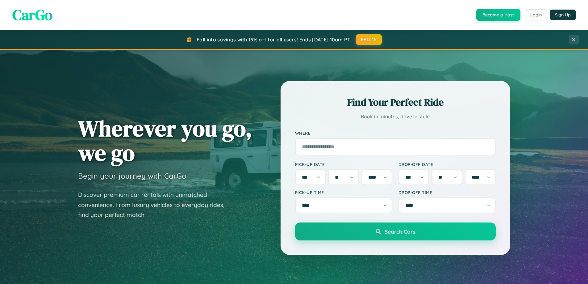 The height and width of the screenshot is (284, 588). I want to click on label: Pick-up Date, so click(344, 164).